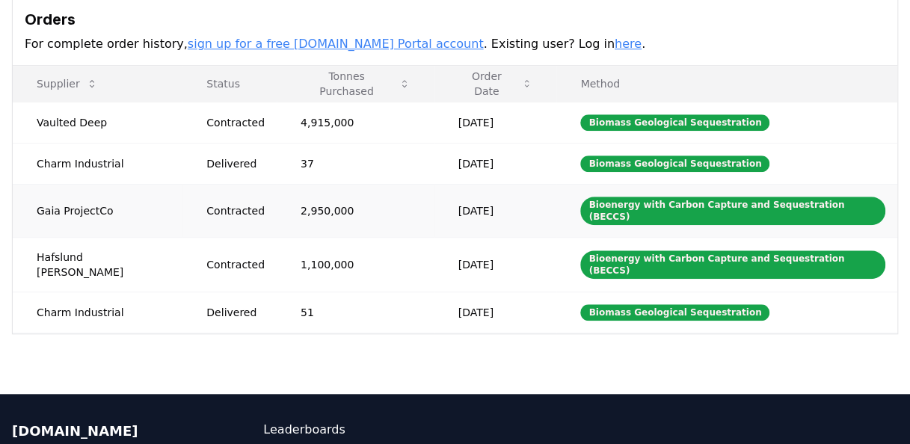 Image resolution: width=910 pixels, height=444 pixels. What do you see at coordinates (455, 44) in the screenshot?
I see `p: For complete order history, . Existing user? Log in .` at bounding box center [455, 44].